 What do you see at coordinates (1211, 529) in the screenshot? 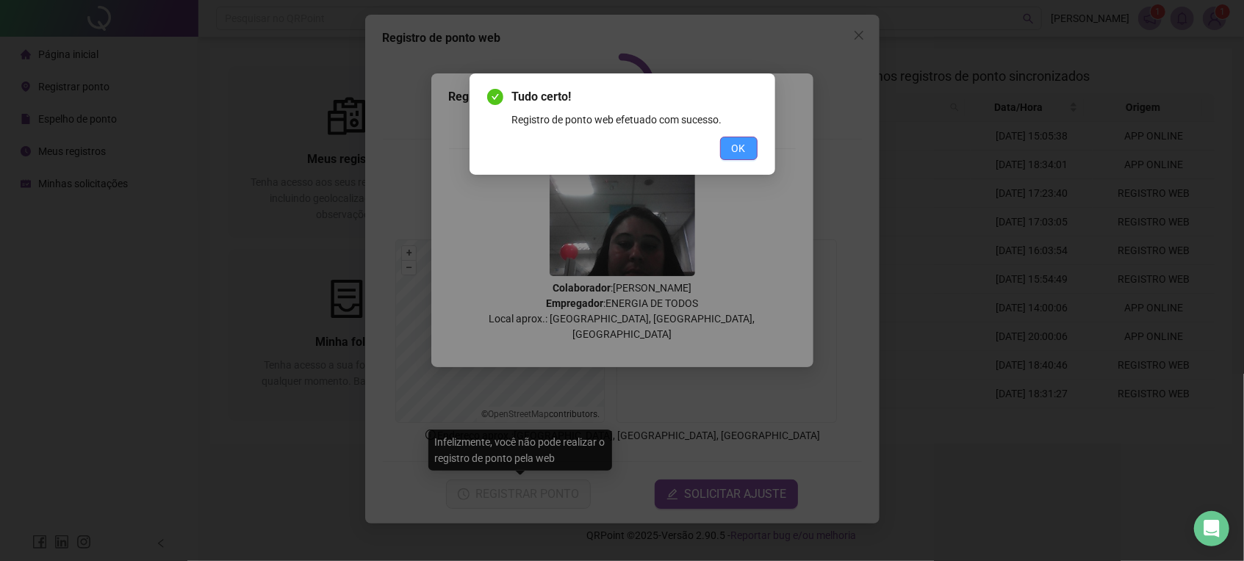
I see `div: Open Intercom Messenger` at bounding box center [1211, 529].